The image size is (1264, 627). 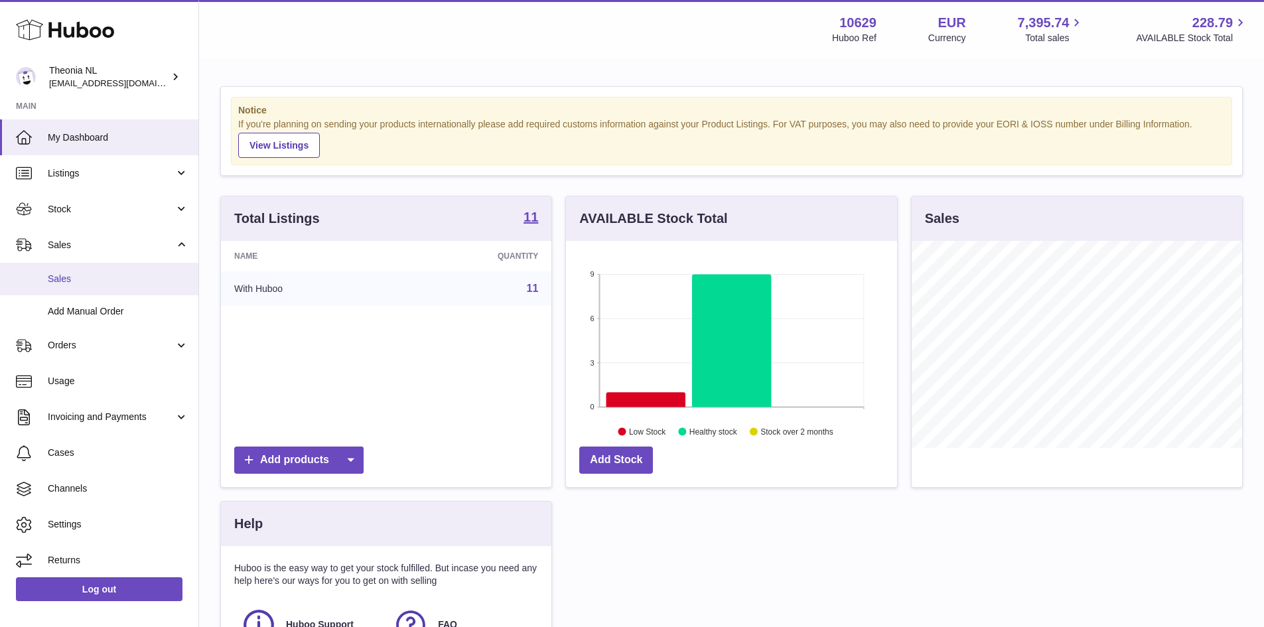 I want to click on a: Log out, so click(x=99, y=589).